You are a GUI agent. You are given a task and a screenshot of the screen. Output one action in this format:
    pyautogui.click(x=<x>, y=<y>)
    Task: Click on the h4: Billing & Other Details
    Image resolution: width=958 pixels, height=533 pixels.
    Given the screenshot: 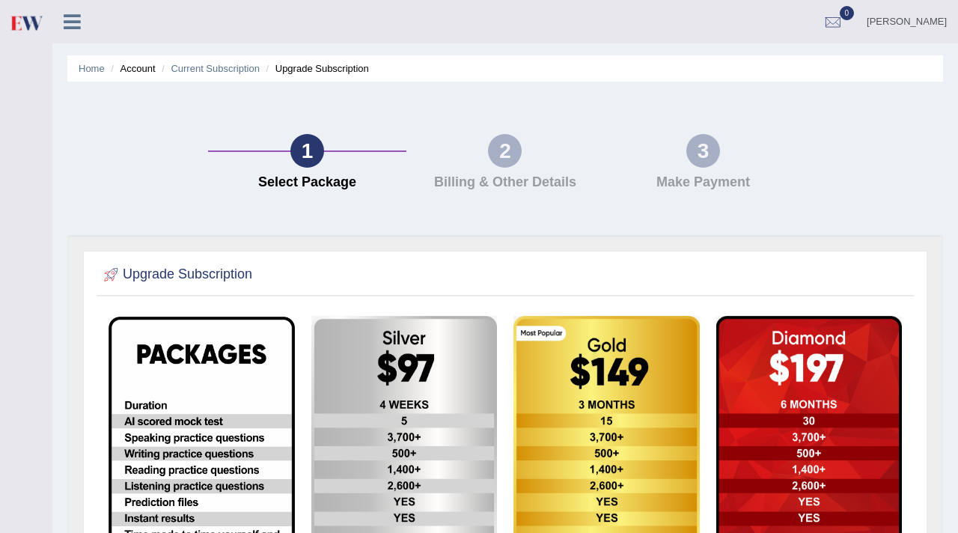 What is the action you would take?
    pyautogui.click(x=505, y=183)
    